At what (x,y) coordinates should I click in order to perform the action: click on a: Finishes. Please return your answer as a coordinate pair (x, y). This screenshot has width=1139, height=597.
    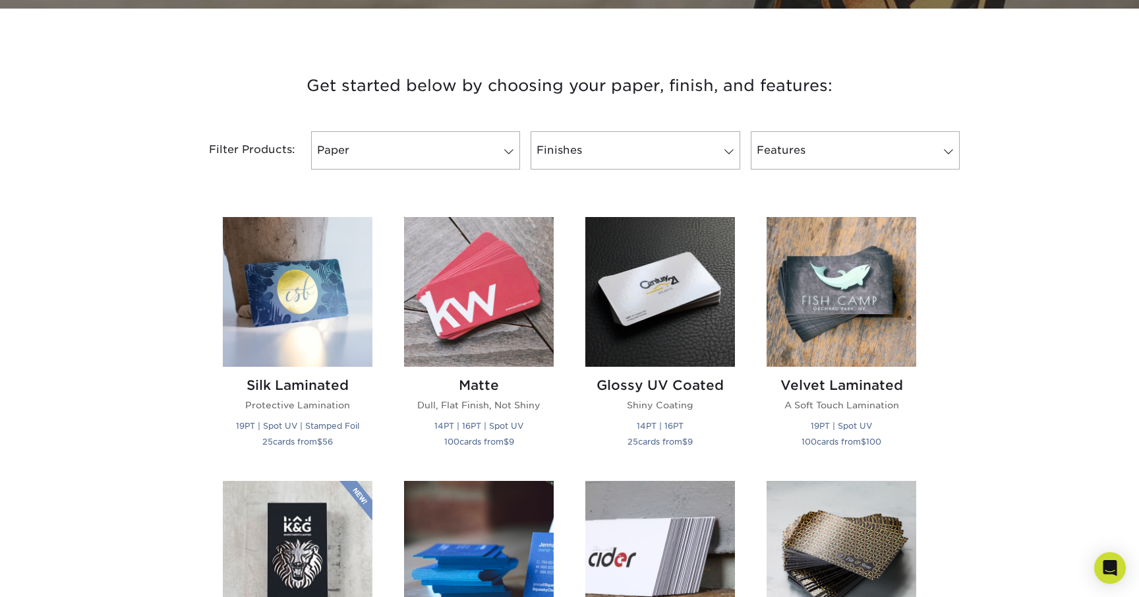
    Looking at the image, I should click on (635, 150).